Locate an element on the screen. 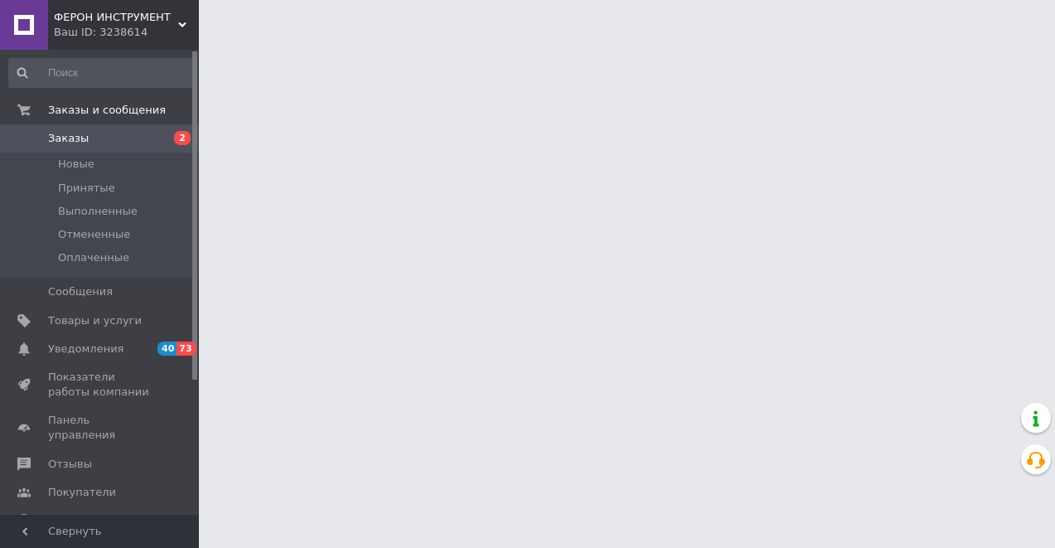  span: Панель управления is located at coordinates (100, 427).